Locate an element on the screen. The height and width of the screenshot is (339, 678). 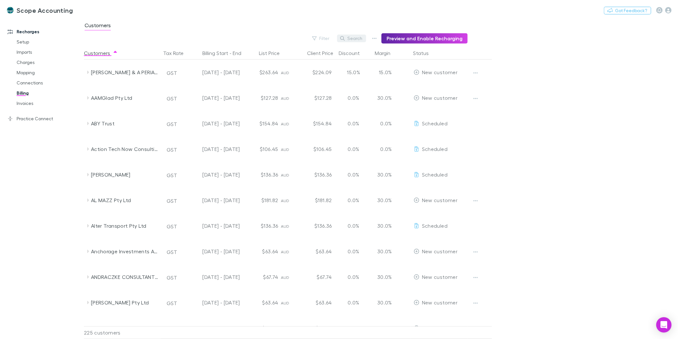
button: Preview and Enable Recharging is located at coordinates (425, 38).